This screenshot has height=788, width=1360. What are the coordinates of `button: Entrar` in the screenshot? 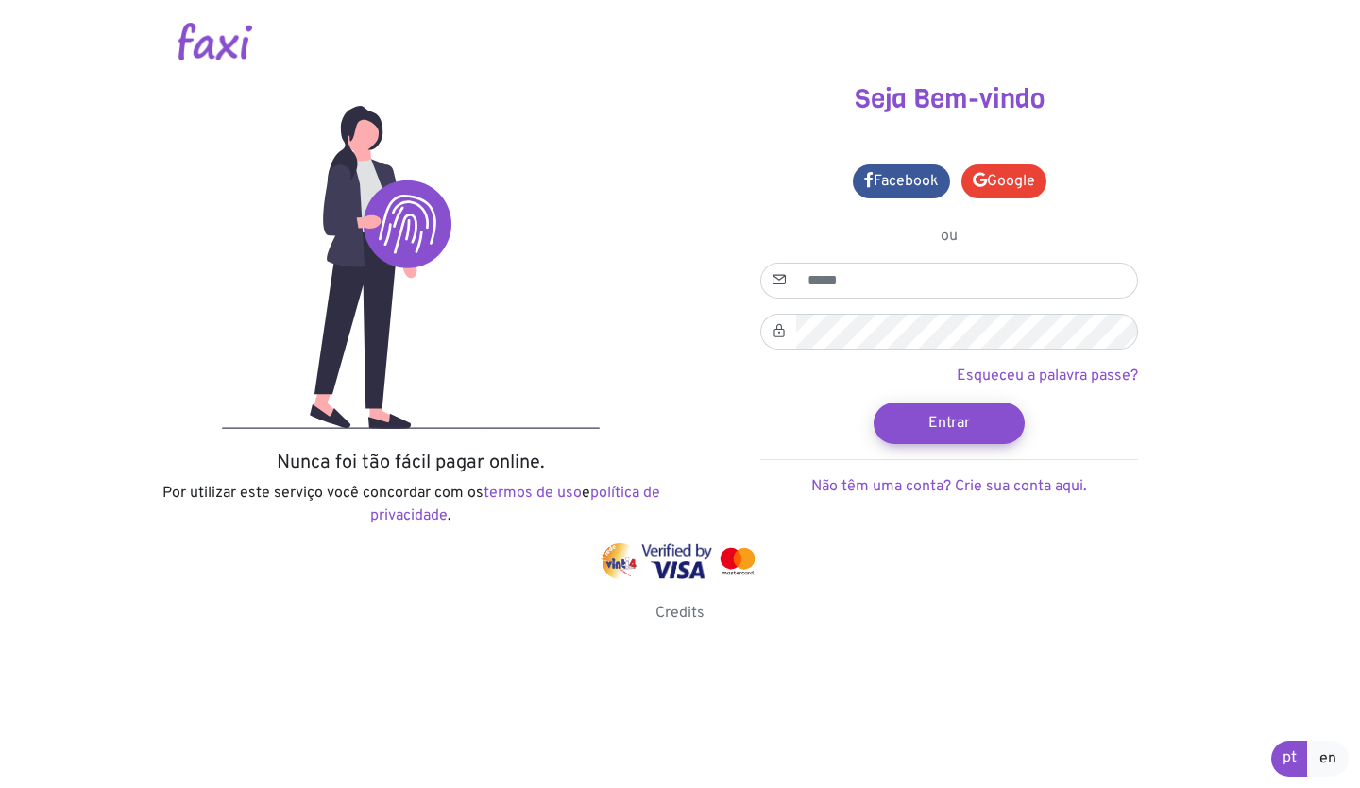 It's located at (949, 423).